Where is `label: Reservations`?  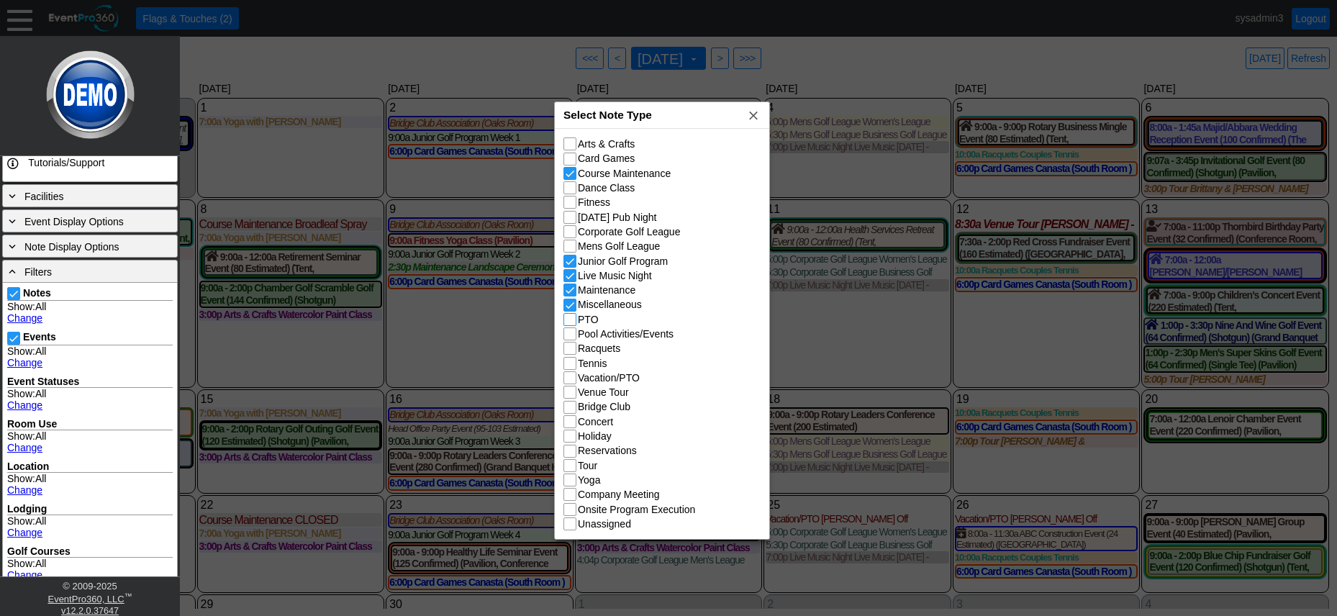 label: Reservations is located at coordinates (607, 451).